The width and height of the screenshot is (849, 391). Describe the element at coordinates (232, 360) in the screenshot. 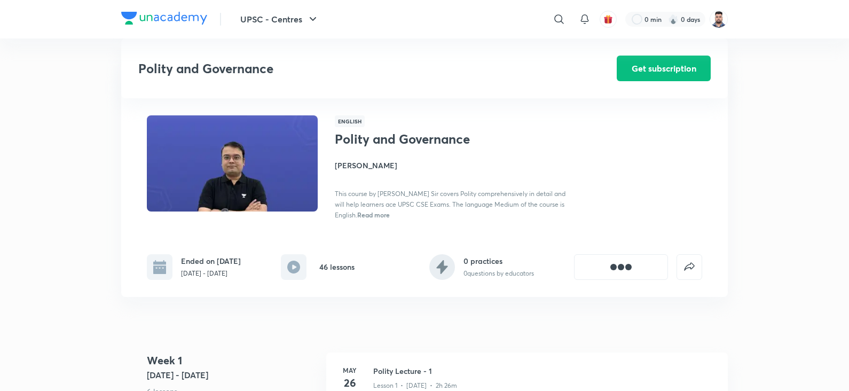

I see `h4: Week 1` at that location.